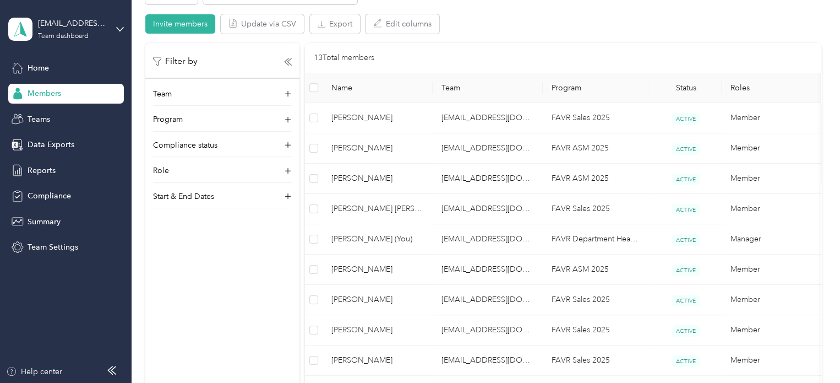 The width and height of the screenshot is (840, 383). Describe the element at coordinates (49, 195) in the screenshot. I see `span: Compliance` at that location.